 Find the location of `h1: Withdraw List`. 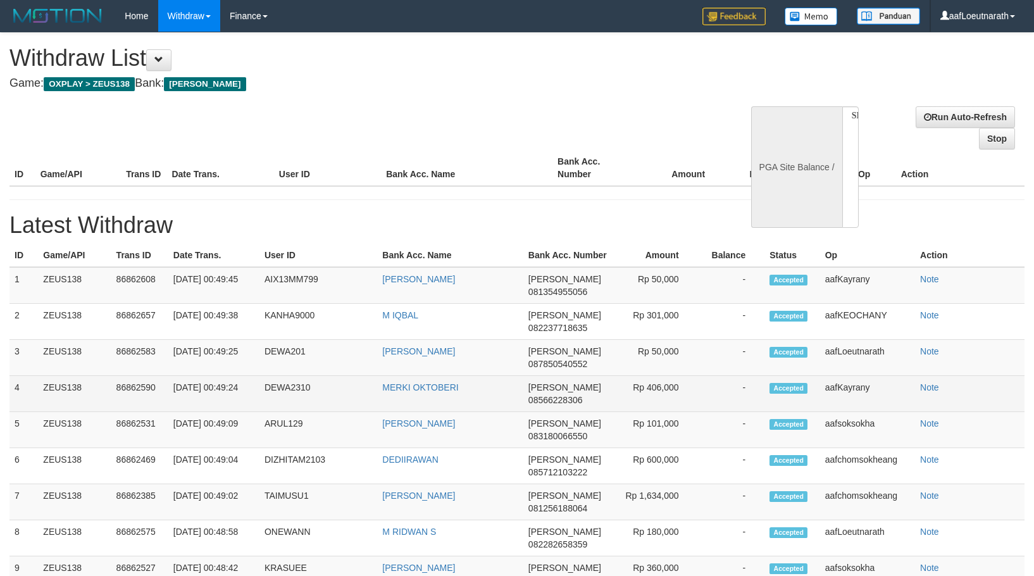

h1: Withdraw List is located at coordinates (343, 58).